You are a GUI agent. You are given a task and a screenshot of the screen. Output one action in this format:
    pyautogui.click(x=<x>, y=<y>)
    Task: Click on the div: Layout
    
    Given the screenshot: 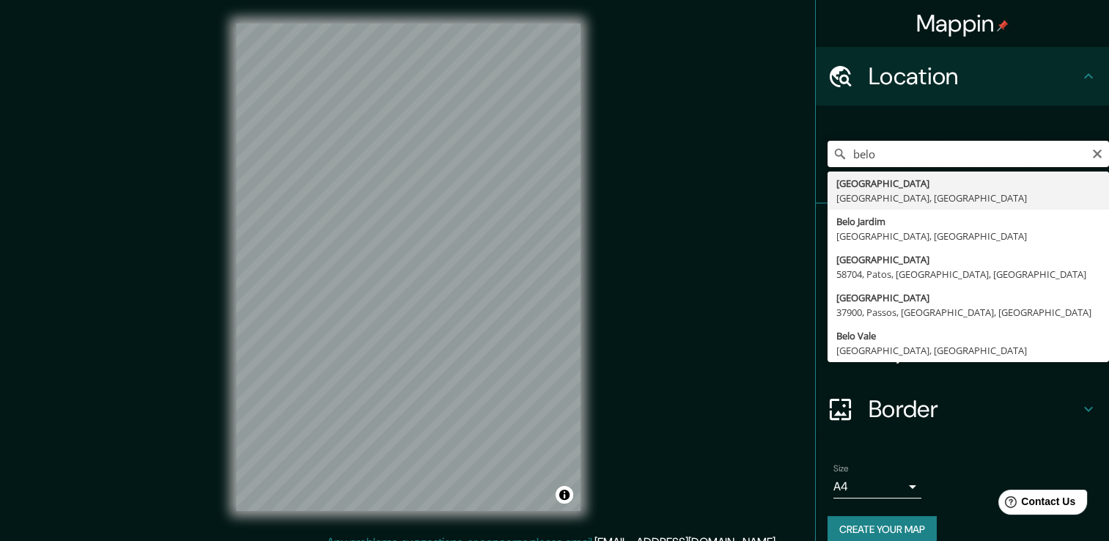 What is the action you would take?
    pyautogui.click(x=962, y=350)
    